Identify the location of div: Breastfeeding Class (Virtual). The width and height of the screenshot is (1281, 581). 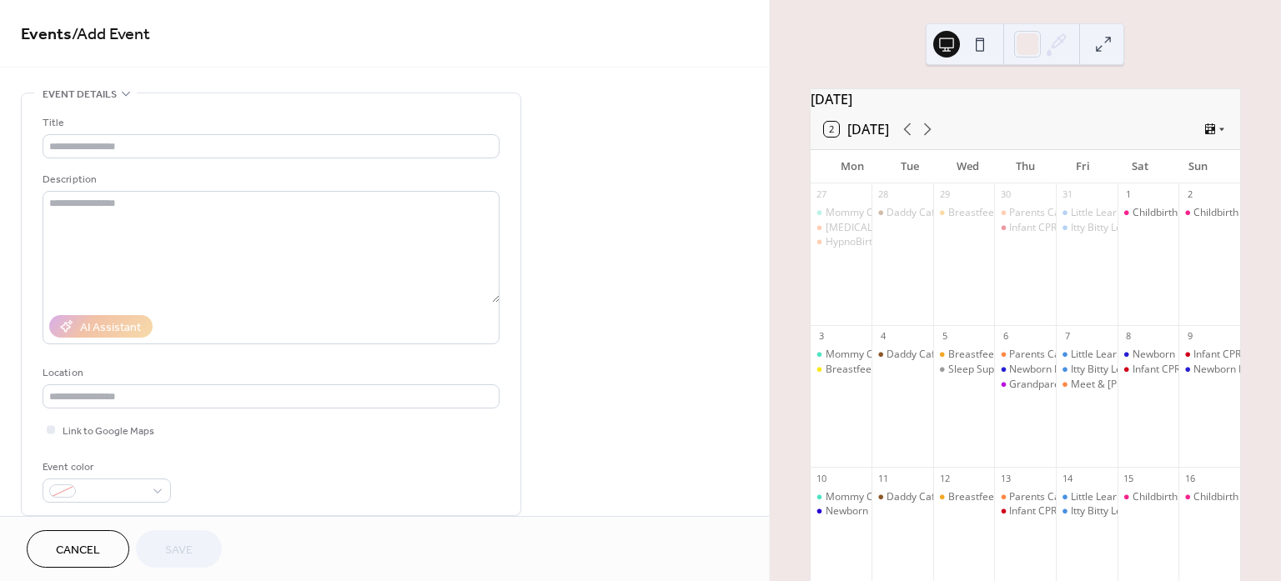
(842, 370).